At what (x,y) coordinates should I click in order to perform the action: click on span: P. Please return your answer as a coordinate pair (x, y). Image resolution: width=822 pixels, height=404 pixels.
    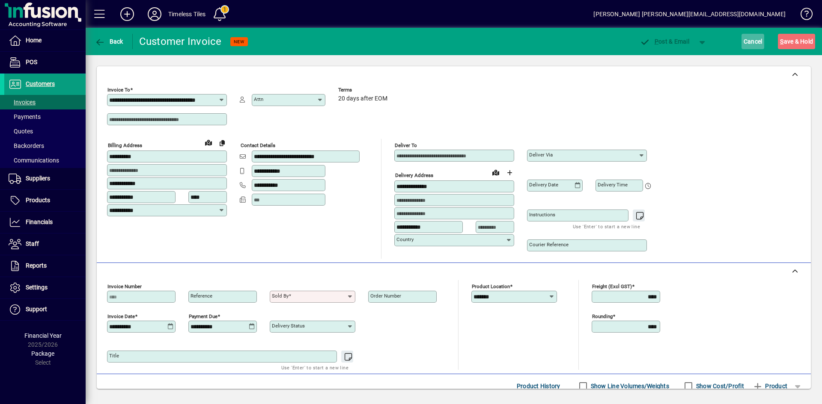
    Looking at the image, I should click on (656, 42).